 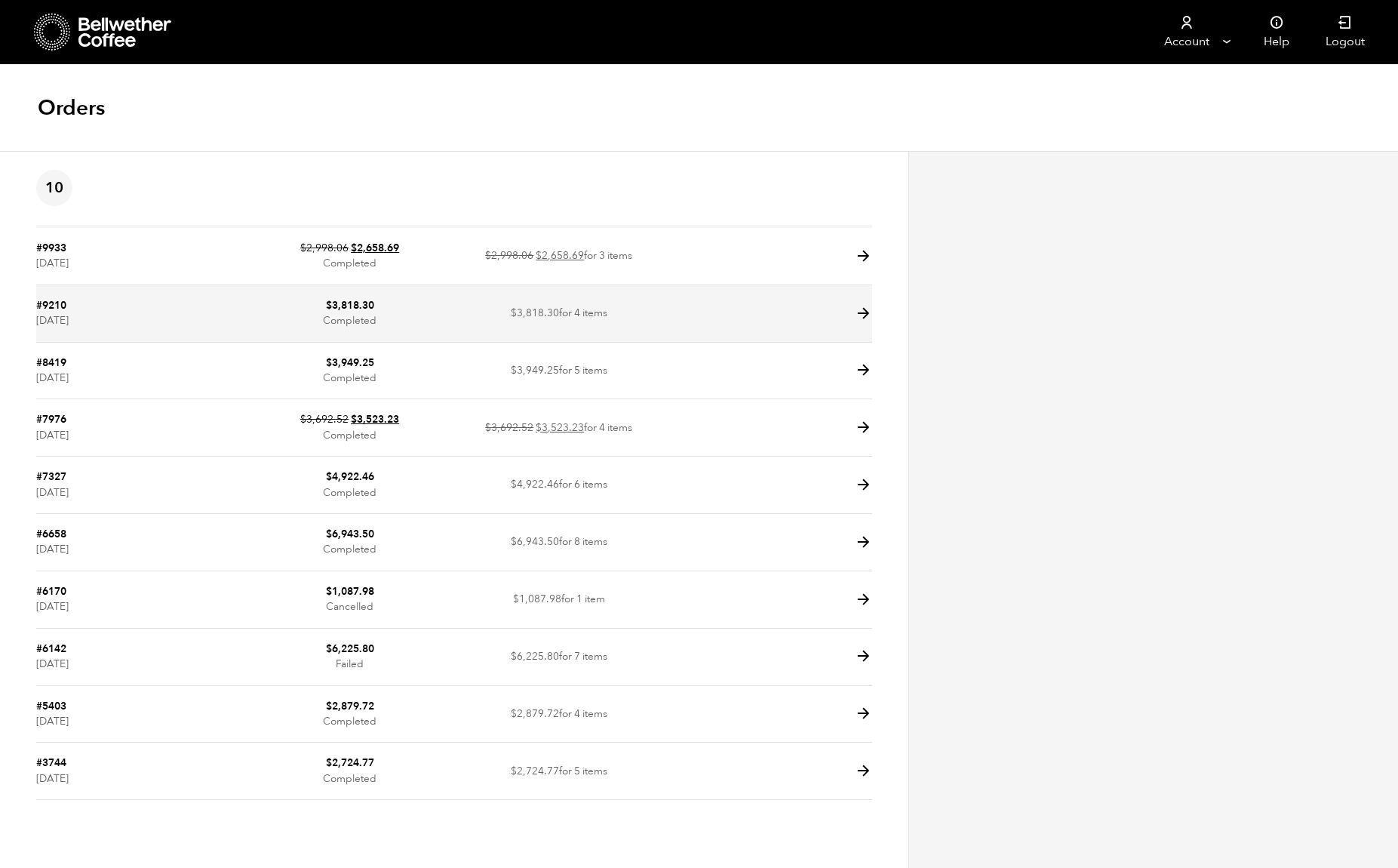 I want to click on span: 3,523.23, so click(x=560, y=427).